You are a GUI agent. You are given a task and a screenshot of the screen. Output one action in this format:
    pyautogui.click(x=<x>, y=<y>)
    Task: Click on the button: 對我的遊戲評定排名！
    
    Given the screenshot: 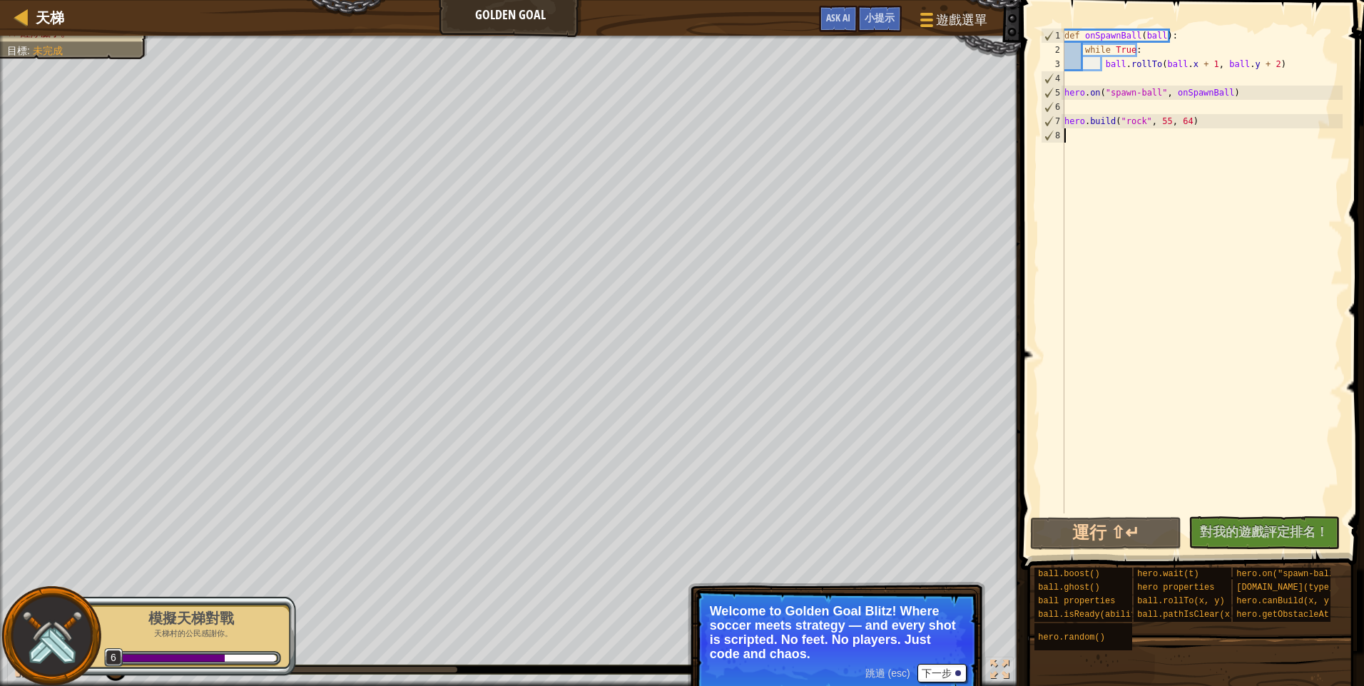 What is the action you would take?
    pyautogui.click(x=1264, y=533)
    